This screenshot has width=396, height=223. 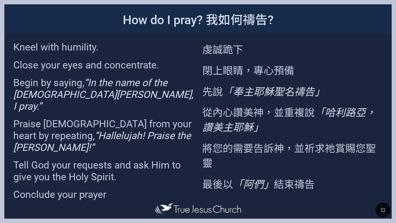 I want to click on p: 最後以 結束禱告, so click(x=293, y=184).